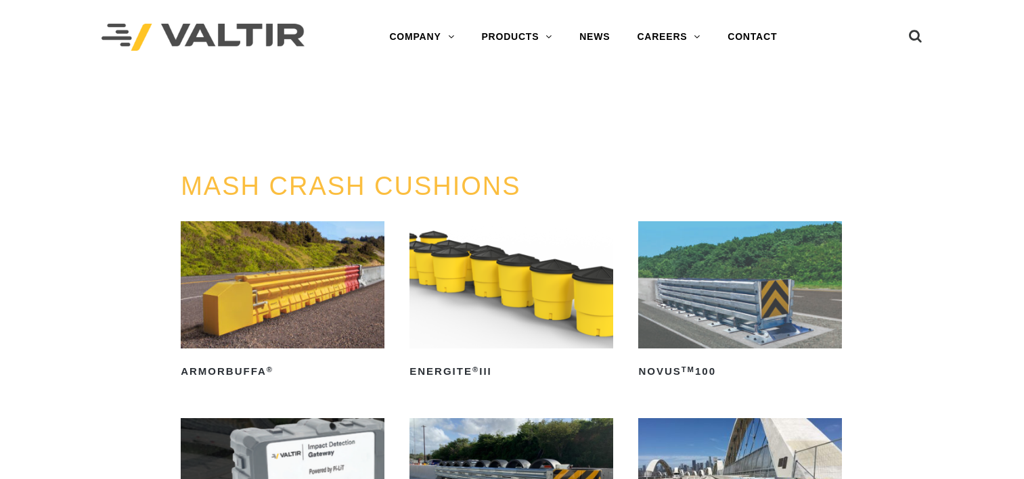 This screenshot has width=1024, height=479. I want to click on a: CAREERS, so click(669, 37).